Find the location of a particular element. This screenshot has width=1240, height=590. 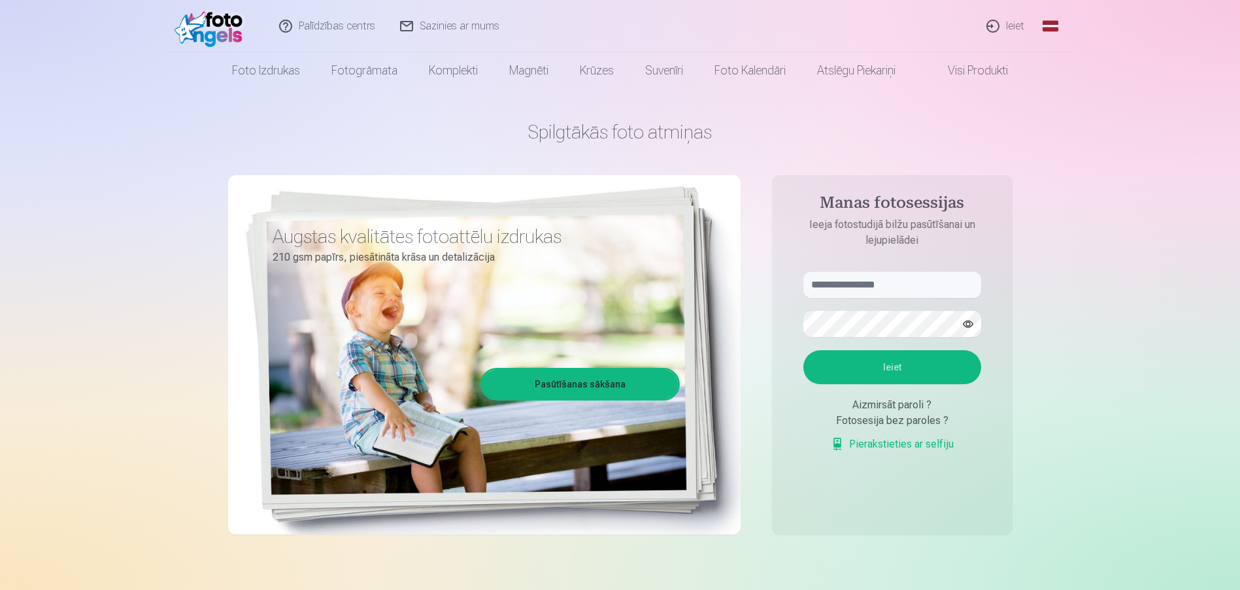

button: Ieiet is located at coordinates (892, 367).